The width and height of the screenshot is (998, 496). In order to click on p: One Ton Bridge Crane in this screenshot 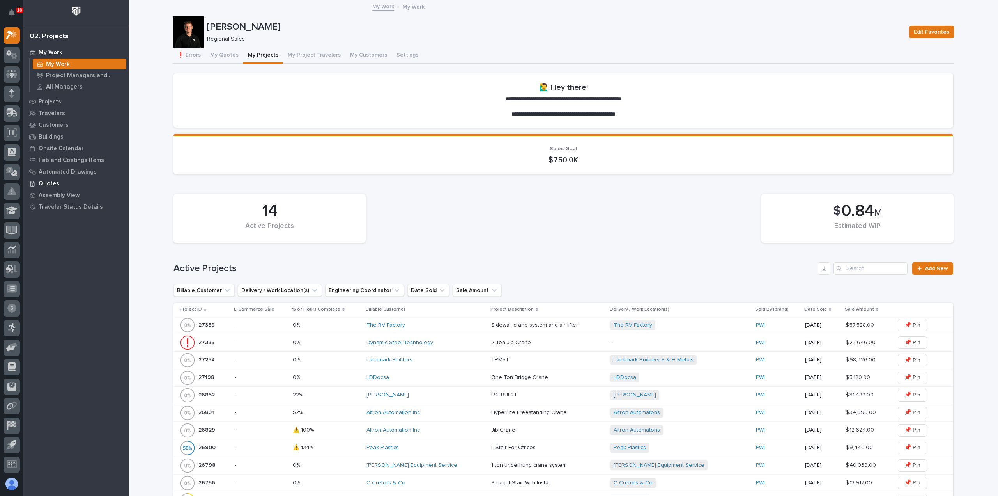, I will do `click(521, 376)`.